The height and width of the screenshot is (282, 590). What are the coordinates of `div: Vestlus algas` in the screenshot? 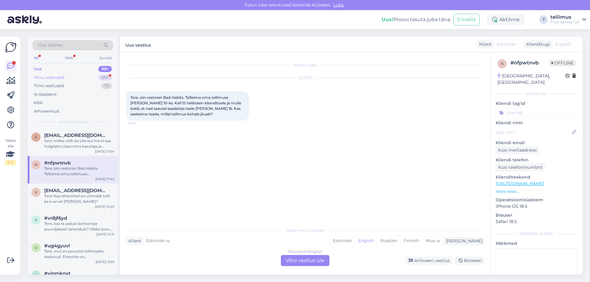 It's located at (305, 65).